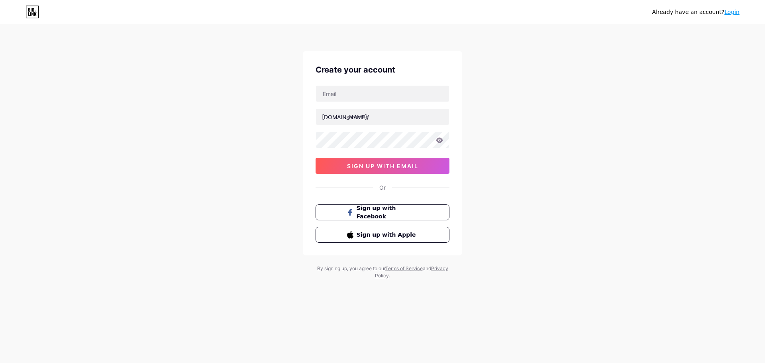 This screenshot has height=363, width=765. I want to click on a: Sign up with Facebook, so click(383, 212).